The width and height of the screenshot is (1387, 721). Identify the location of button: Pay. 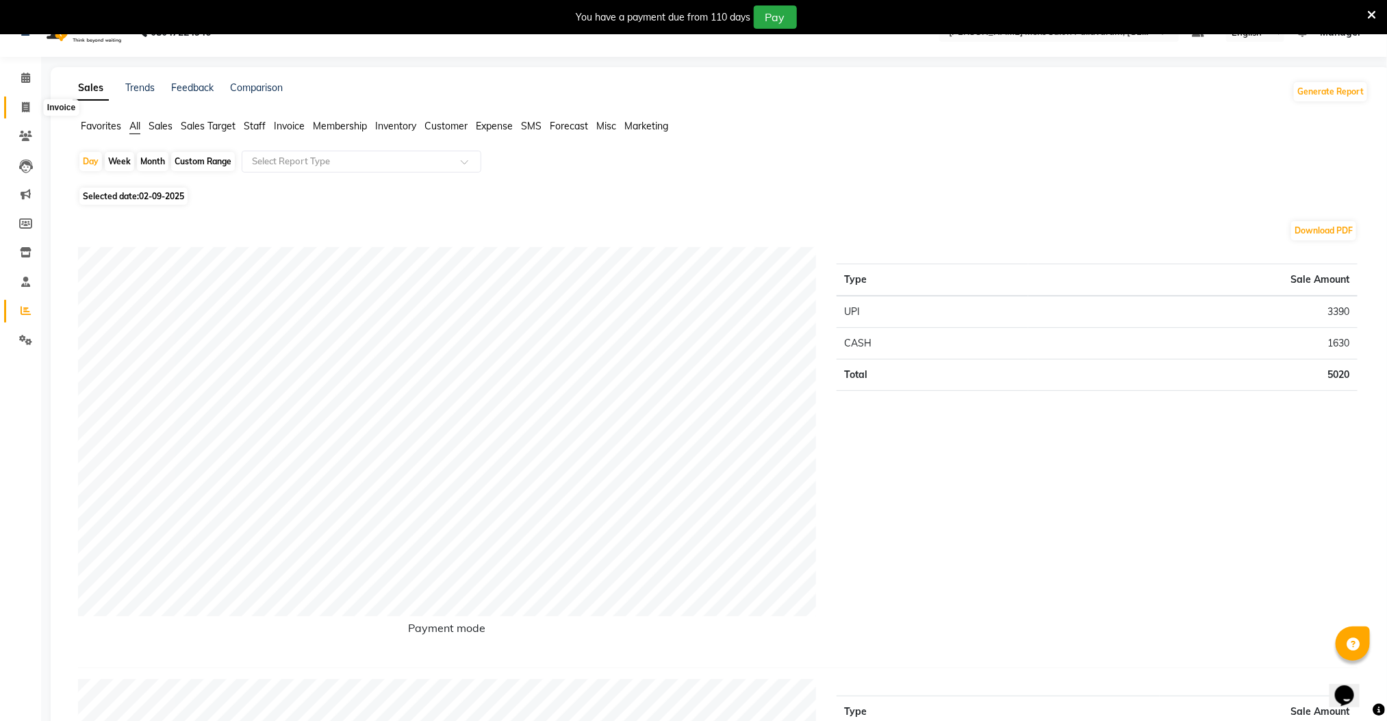
(775, 17).